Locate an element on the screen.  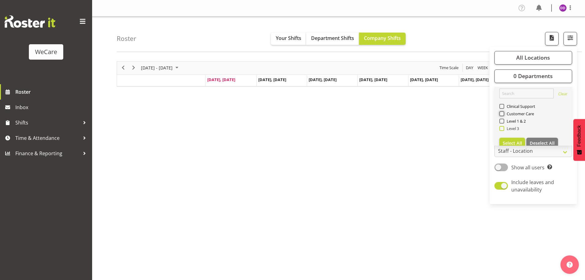
span: All Locations is located at coordinates (533, 57).